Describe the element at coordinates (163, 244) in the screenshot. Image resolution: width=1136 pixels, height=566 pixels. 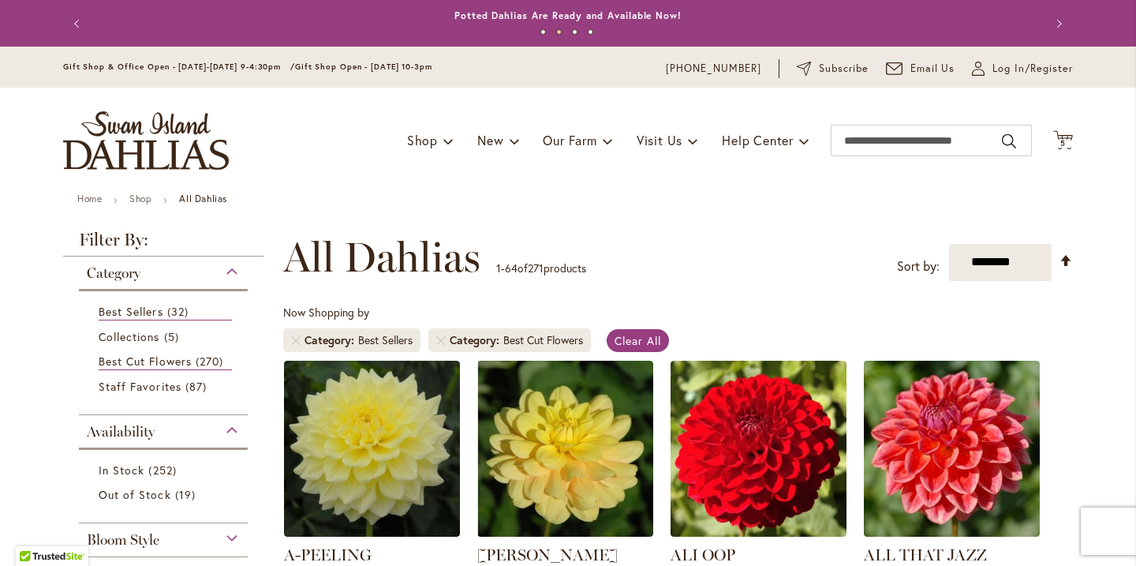
I see `strong: Filter By:` at that location.